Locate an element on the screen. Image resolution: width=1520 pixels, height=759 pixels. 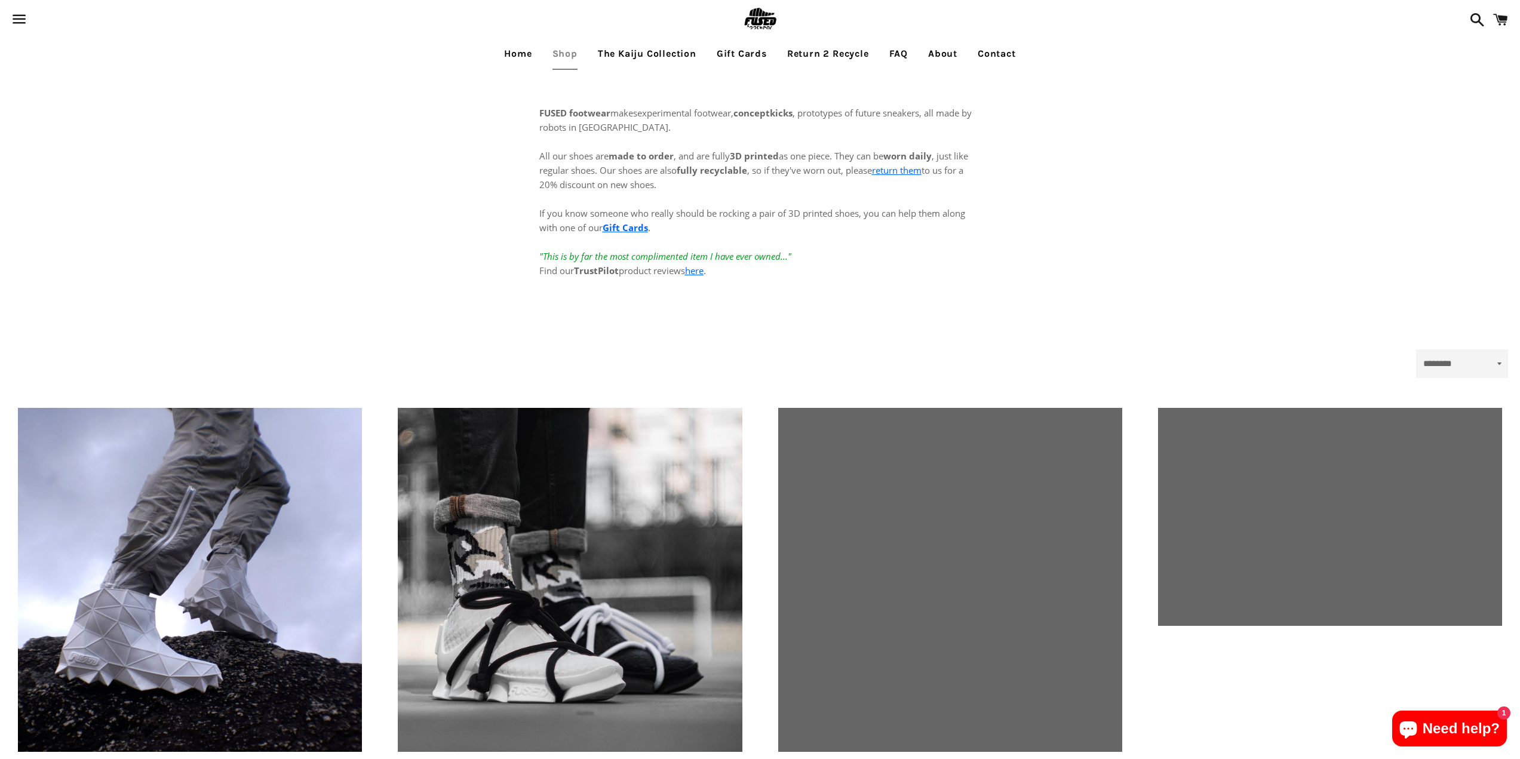
a: Shop is located at coordinates (565, 54).